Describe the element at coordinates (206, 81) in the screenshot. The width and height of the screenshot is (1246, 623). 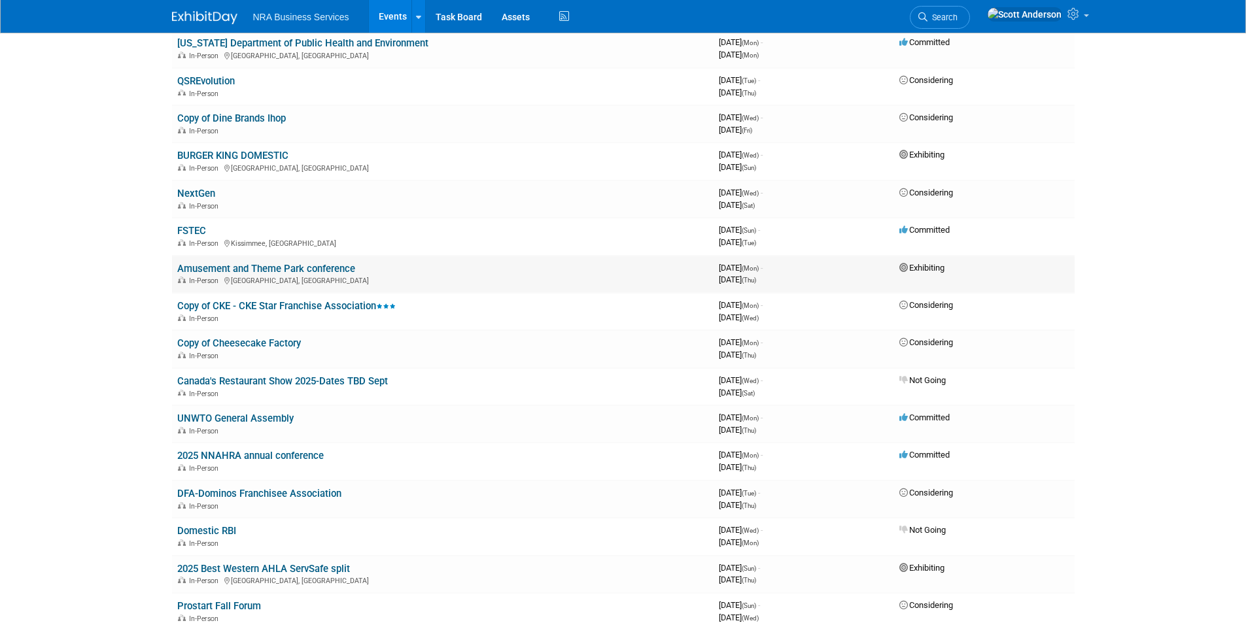
I see `a: QSREvolution` at that location.